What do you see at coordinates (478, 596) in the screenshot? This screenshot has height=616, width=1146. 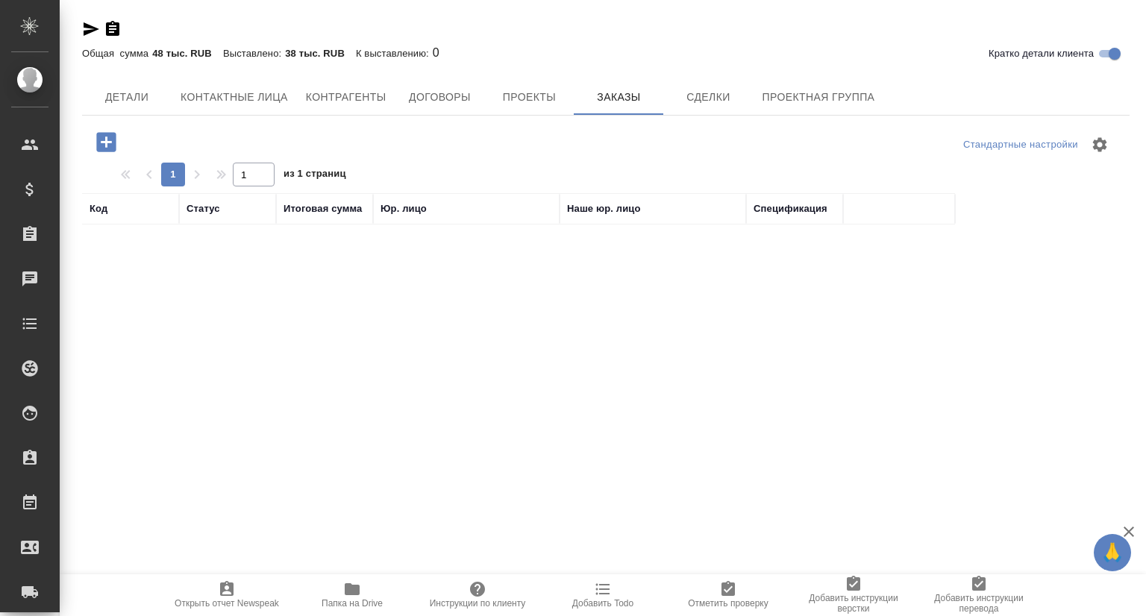 I see `button: Инструкции по клиенту` at bounding box center [478, 596].